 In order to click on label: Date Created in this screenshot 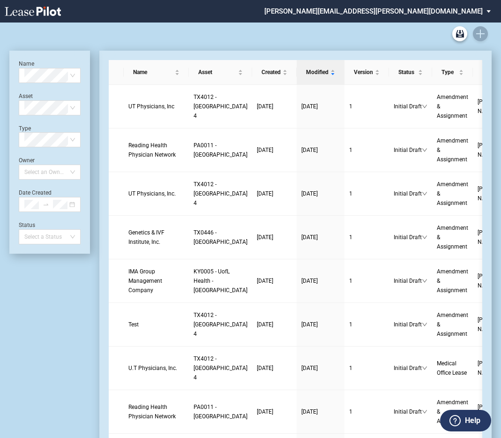, I will do `click(35, 193)`.